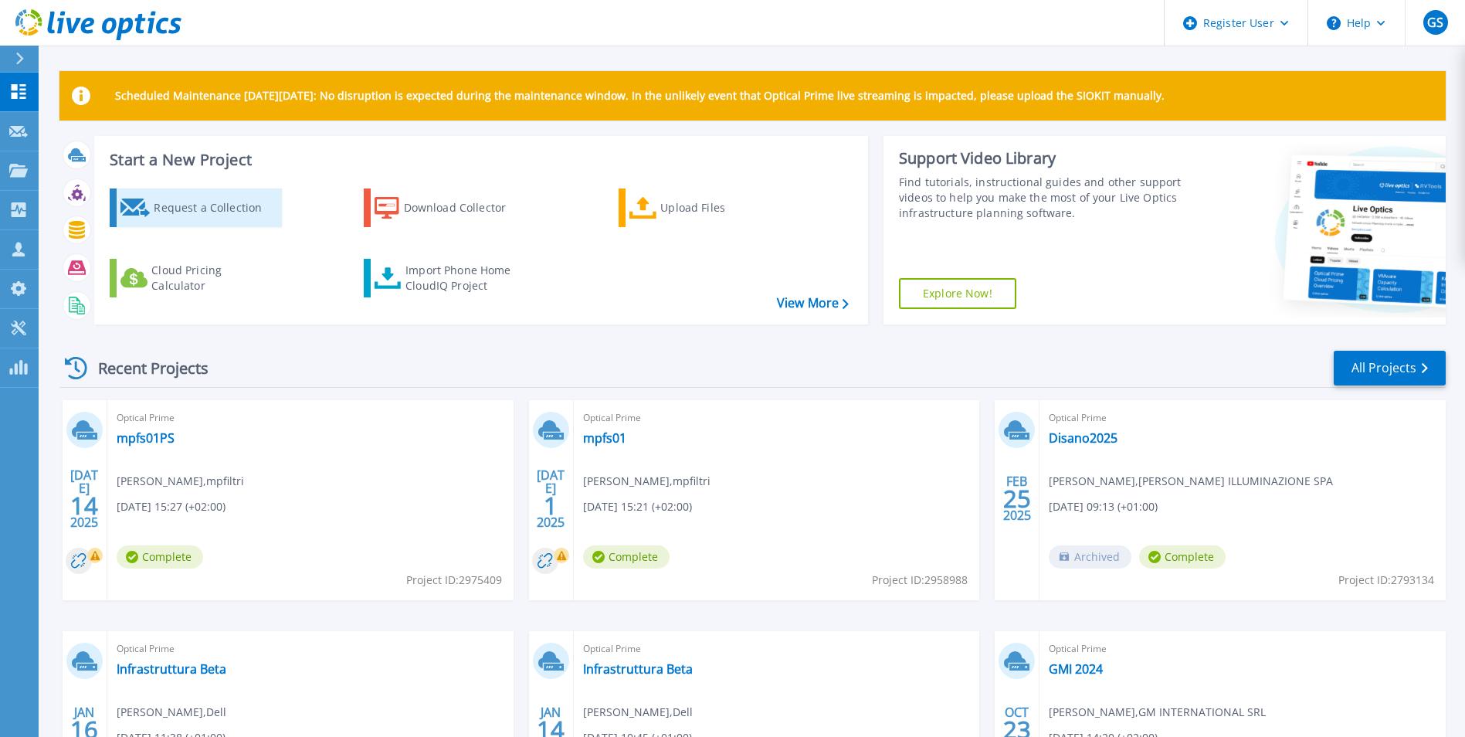 The height and width of the screenshot is (737, 1465). I want to click on div: Download Collector, so click(466, 208).